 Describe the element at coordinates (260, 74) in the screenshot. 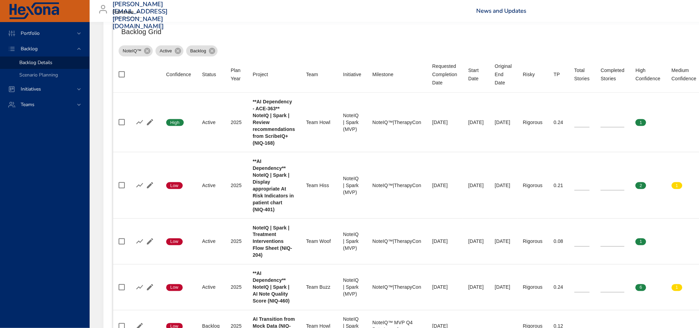

I see `div: Project` at that location.